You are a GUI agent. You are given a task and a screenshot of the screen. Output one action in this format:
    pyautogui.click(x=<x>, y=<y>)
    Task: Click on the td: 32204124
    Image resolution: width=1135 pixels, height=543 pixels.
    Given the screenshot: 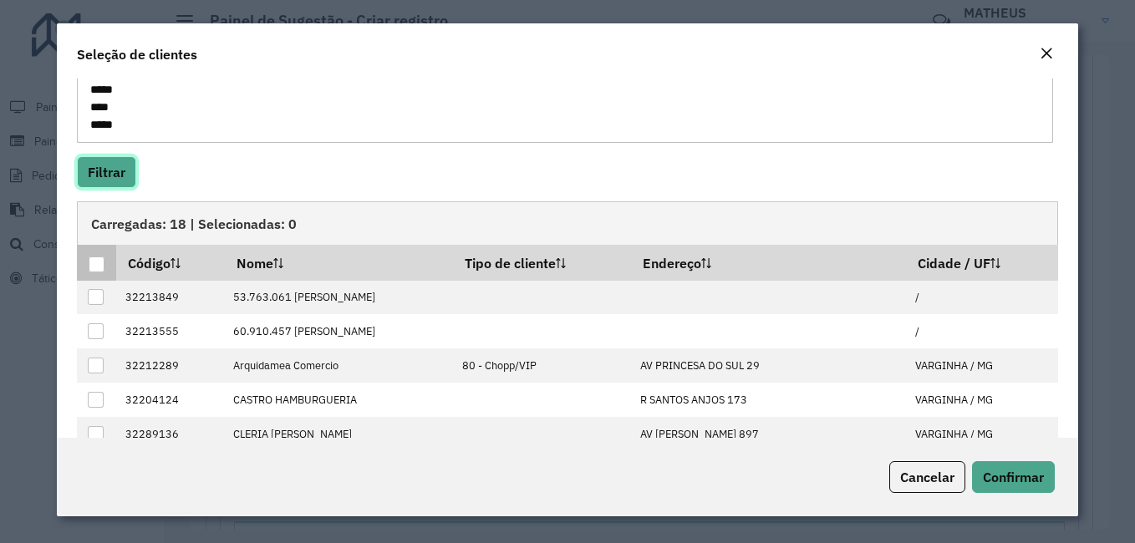 What is the action you would take?
    pyautogui.click(x=171, y=400)
    